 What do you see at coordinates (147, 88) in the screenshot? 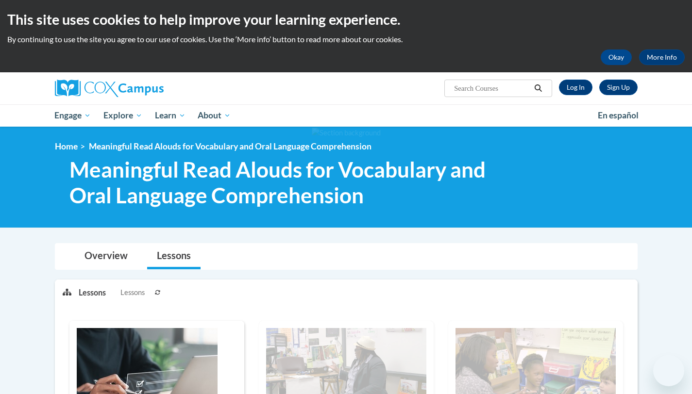
I see `a: Cox Campus` at bounding box center [147, 88].